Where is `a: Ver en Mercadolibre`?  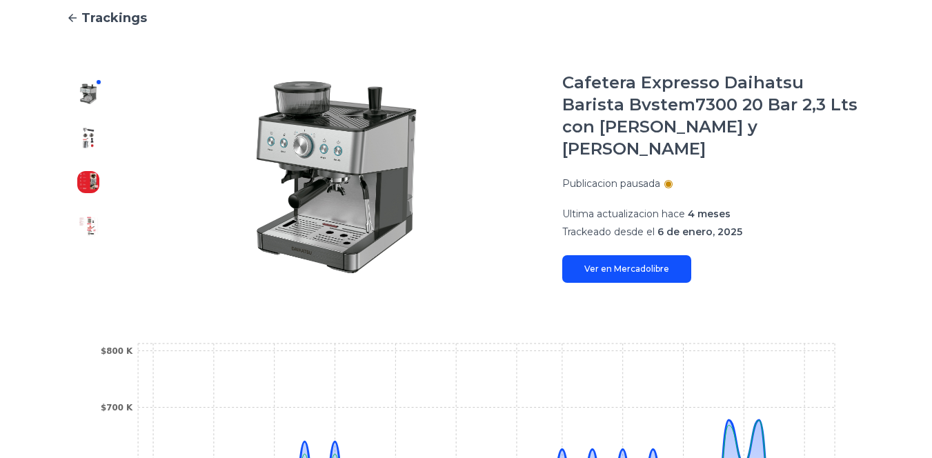
a: Ver en Mercadolibre is located at coordinates (627, 269).